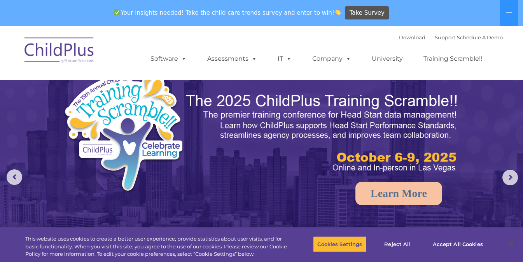 This screenshot has width=523, height=262. What do you see at coordinates (156, 246) in the screenshot?
I see `div: This website uses cookies to create a better user experience, provide statistics about user visit...` at bounding box center [156, 246].